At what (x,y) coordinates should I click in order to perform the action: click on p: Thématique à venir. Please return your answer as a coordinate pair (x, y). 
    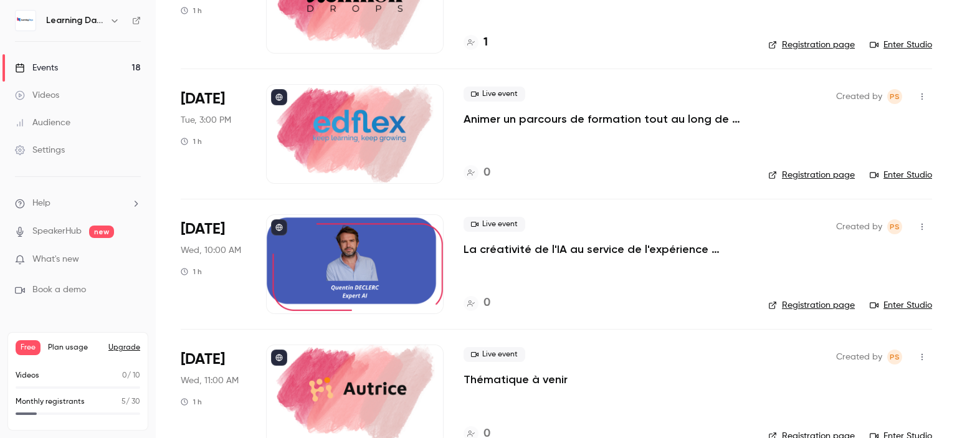
    Looking at the image, I should click on (515, 379).